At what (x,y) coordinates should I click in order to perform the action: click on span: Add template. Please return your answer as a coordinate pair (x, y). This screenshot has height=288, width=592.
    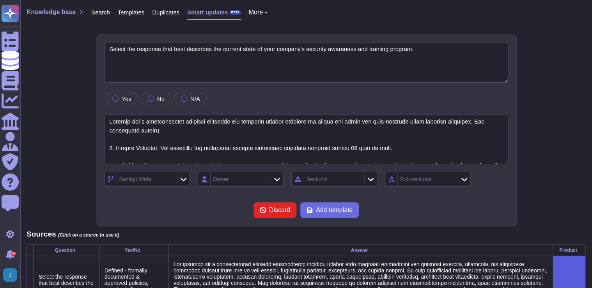
    Looking at the image, I should click on (334, 210).